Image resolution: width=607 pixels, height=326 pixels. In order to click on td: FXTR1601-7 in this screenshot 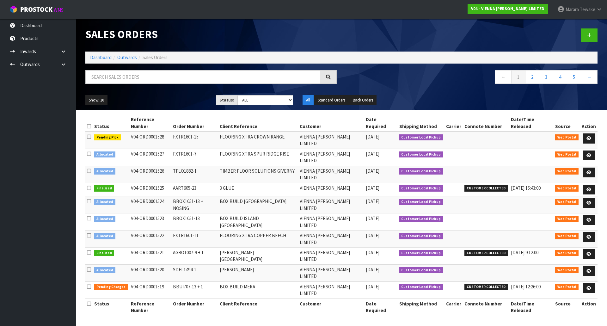, I will do `click(195, 157)`.